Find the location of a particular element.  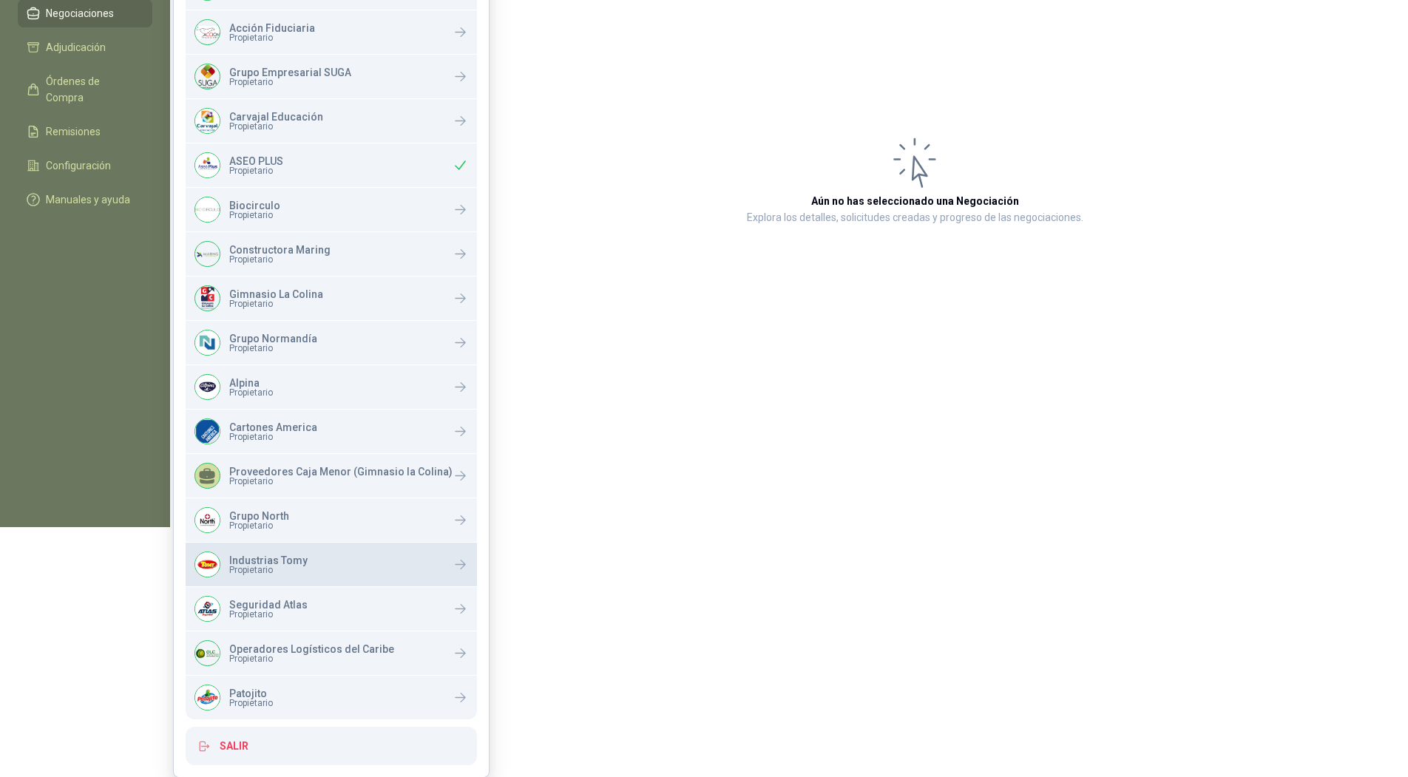

p: Cartones America is located at coordinates (273, 427).